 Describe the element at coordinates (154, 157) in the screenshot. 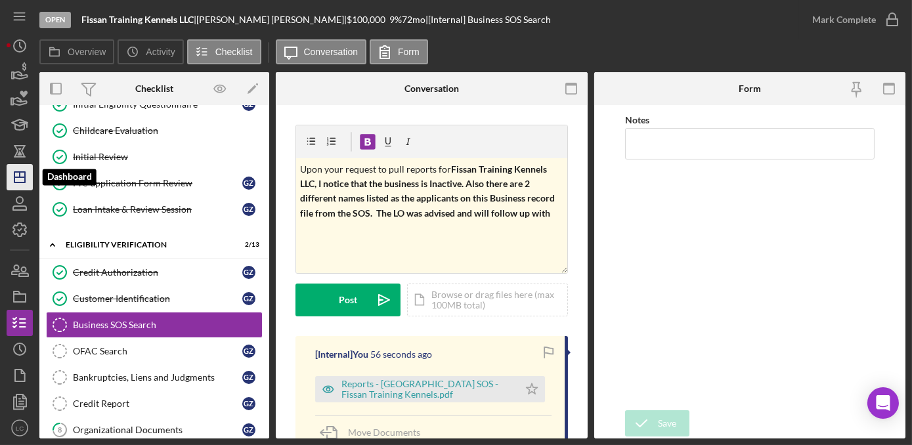

I see `a: Initial Review` at that location.